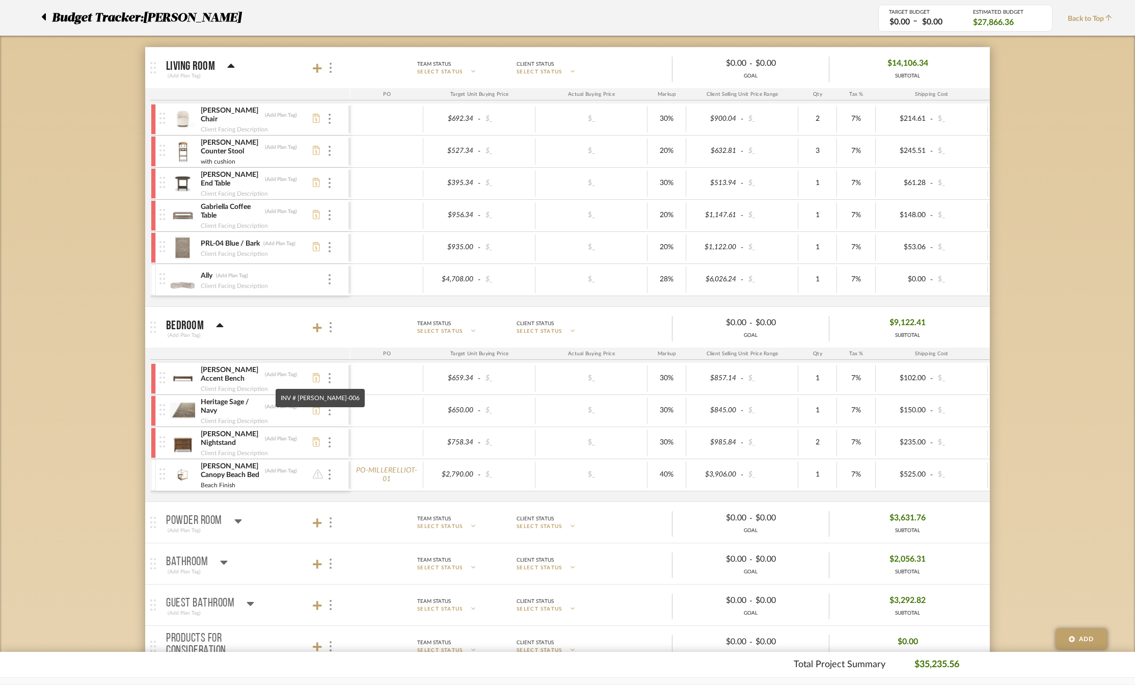 The height and width of the screenshot is (685, 1135). What do you see at coordinates (907, 600) in the screenshot?
I see `span: $3,292.82` at bounding box center [907, 600].